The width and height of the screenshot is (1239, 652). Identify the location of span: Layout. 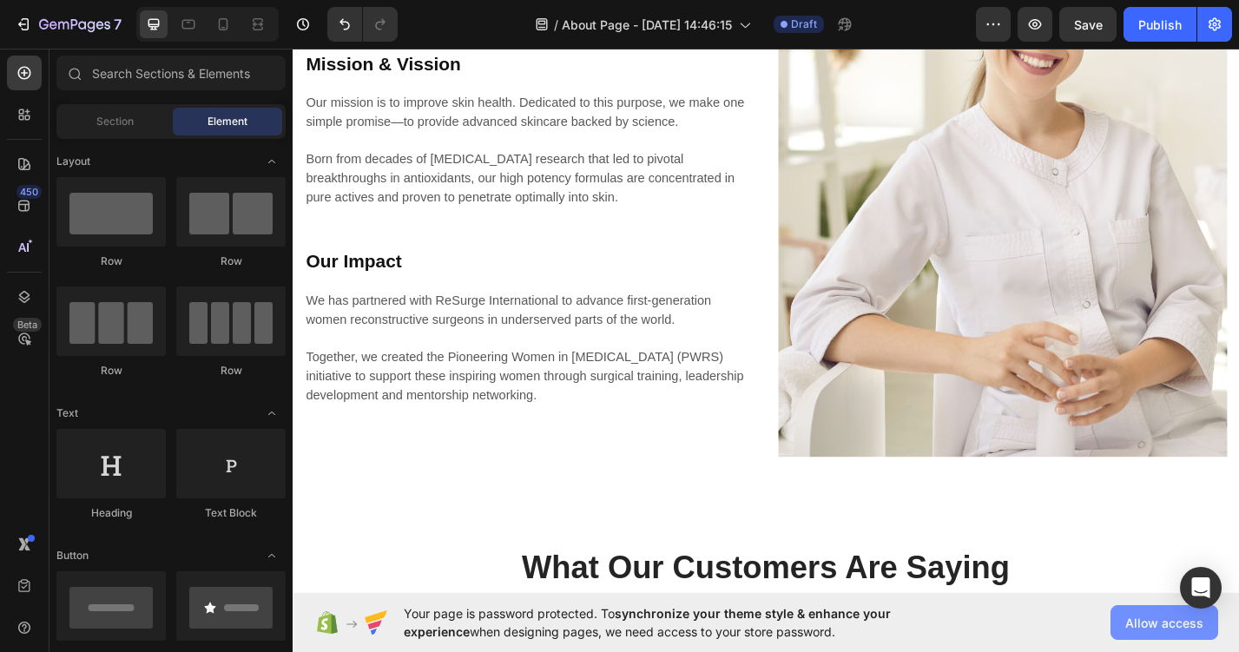
(73, 161).